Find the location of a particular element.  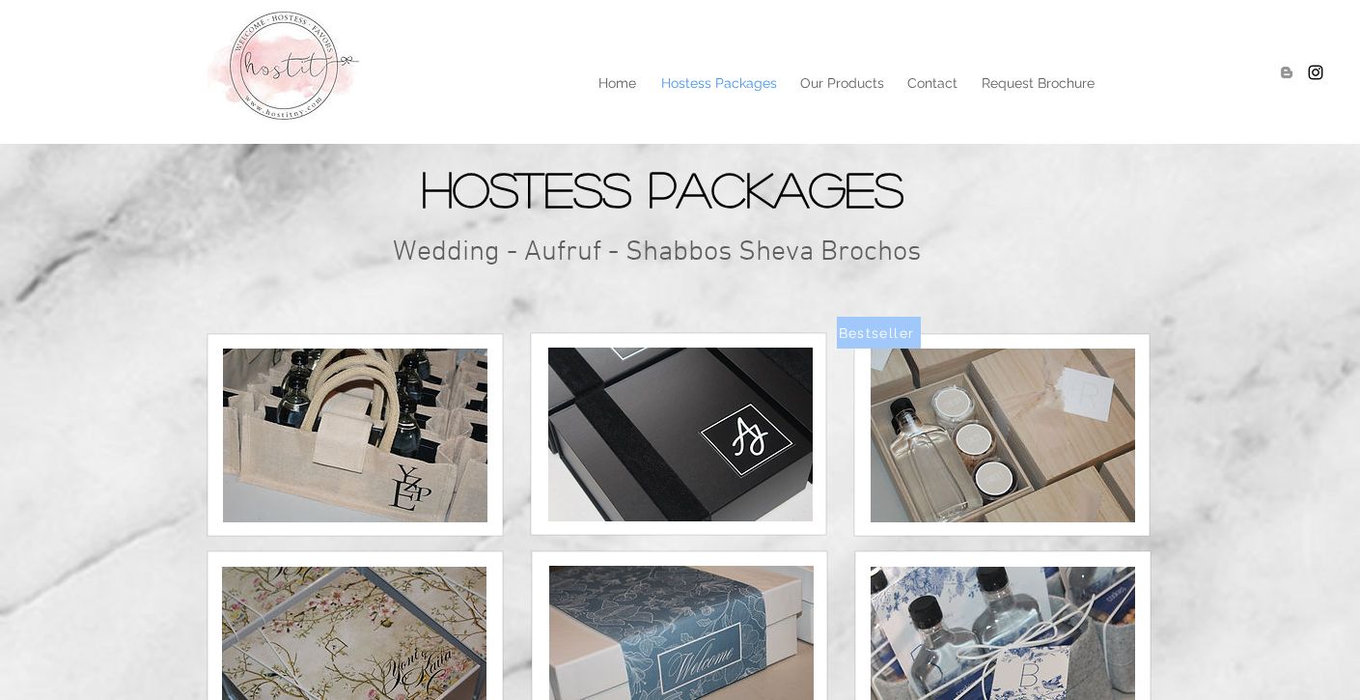

img: Hostitny is located at coordinates (1316, 72).